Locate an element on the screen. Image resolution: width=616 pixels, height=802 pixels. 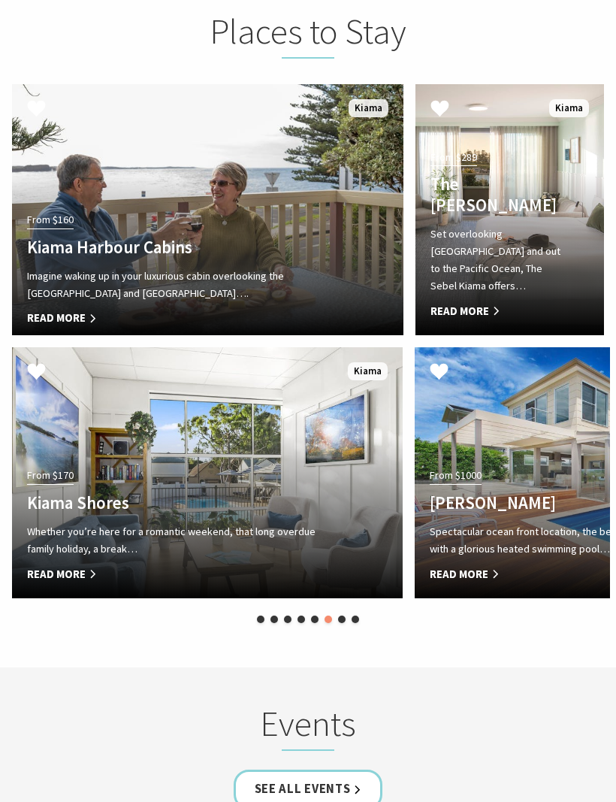
span: From $170 is located at coordinates (50, 475).